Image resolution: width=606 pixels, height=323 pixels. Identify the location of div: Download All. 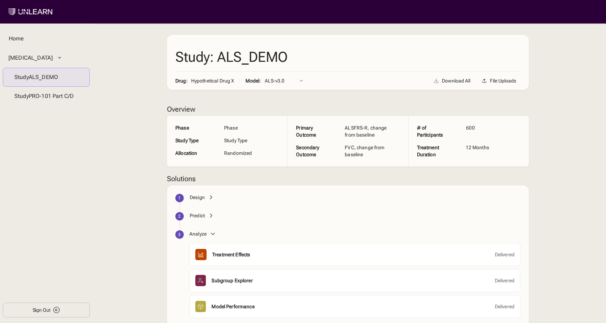
(456, 81).